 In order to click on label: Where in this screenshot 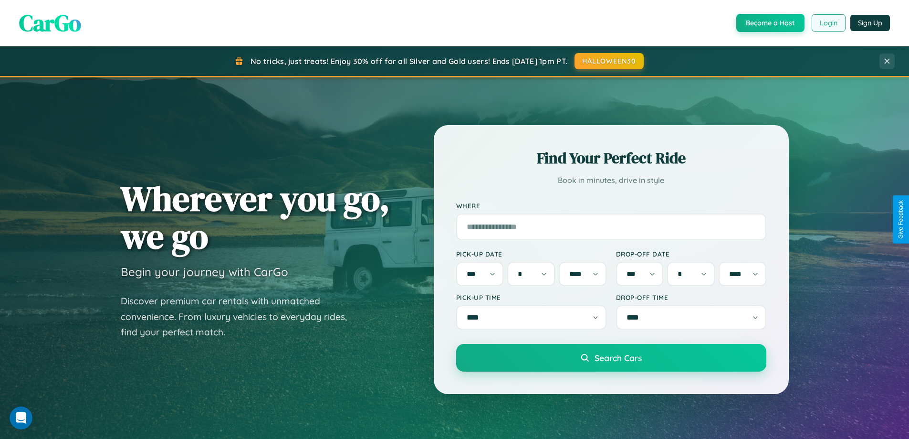, I will do `click(612, 205)`.